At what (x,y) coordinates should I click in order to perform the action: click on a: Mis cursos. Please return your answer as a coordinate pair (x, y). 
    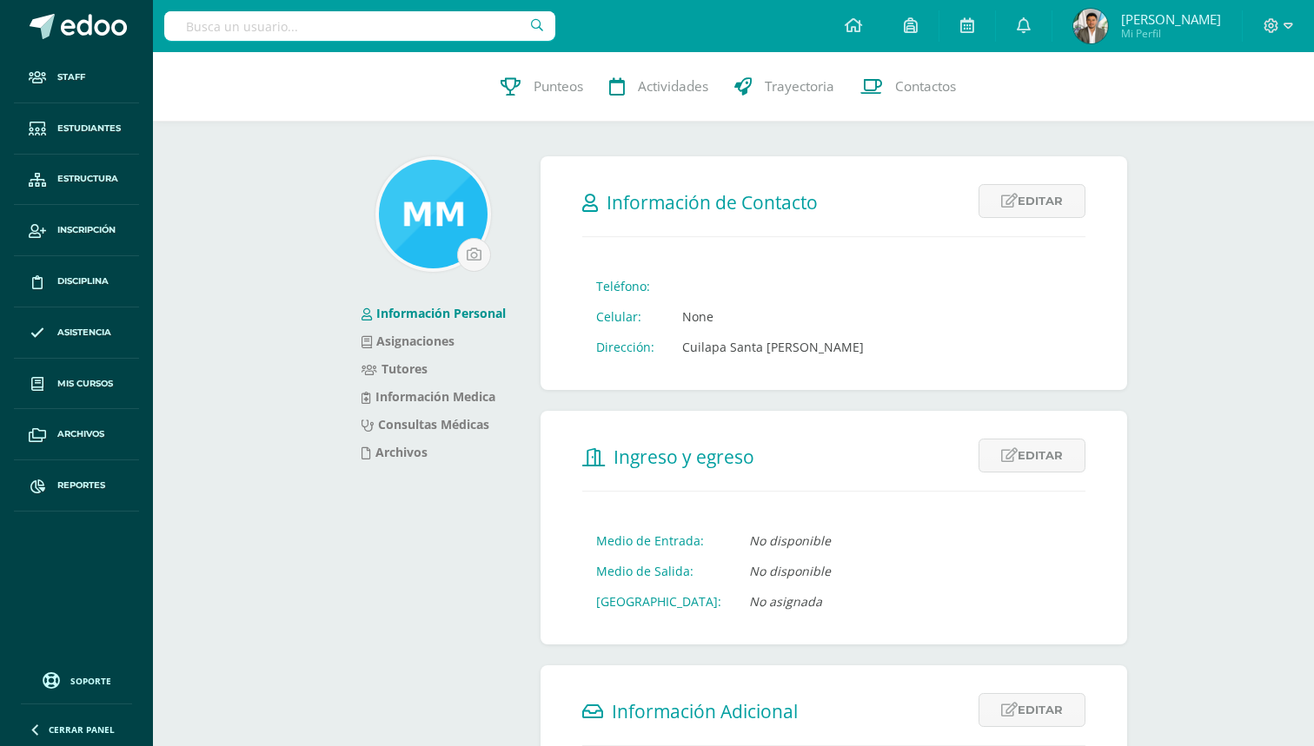
    Looking at the image, I should click on (76, 384).